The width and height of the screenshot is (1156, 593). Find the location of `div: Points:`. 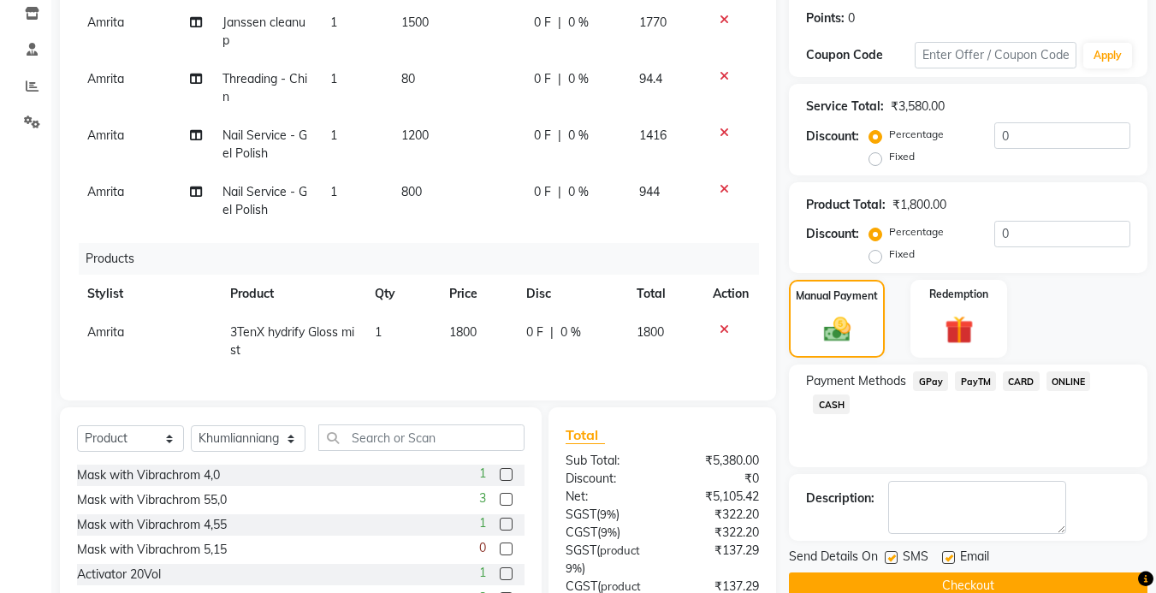

div: Points: is located at coordinates (825, 18).